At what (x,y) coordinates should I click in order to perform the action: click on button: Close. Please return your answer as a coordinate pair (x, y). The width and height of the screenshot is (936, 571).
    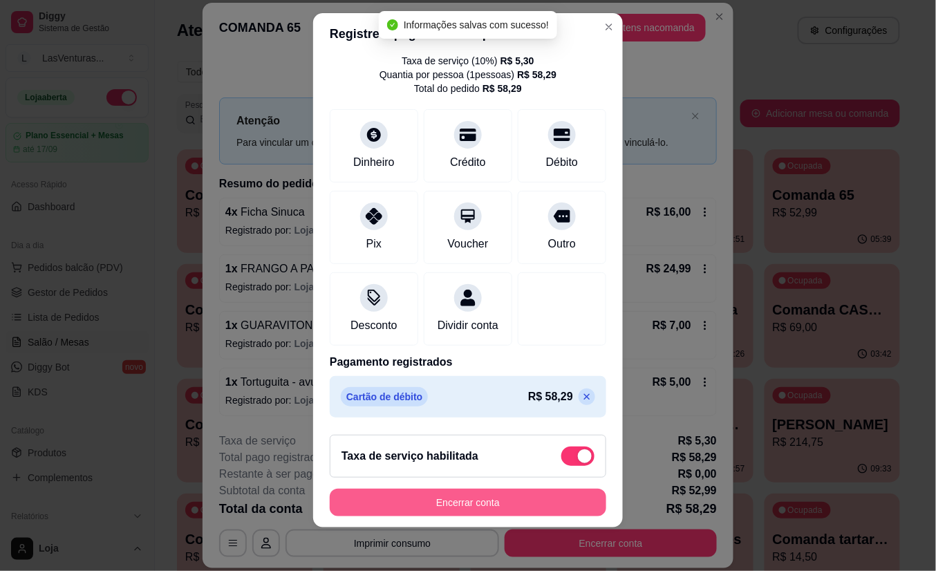
    Looking at the image, I should click on (609, 27).